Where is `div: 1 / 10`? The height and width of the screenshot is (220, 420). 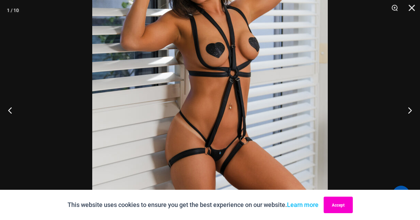
div: 1 / 10 is located at coordinates (13, 10).